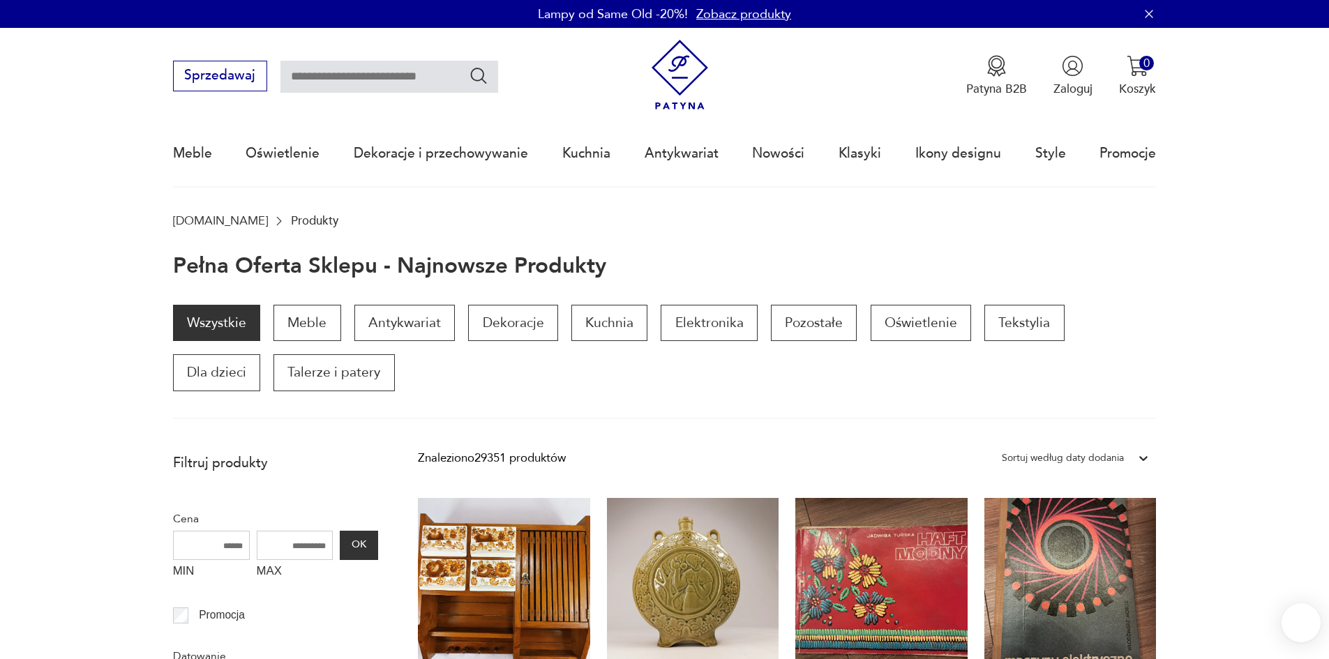 This screenshot has height=659, width=1329. Describe the element at coordinates (333, 372) in the screenshot. I see `p: Talerze i patery` at that location.